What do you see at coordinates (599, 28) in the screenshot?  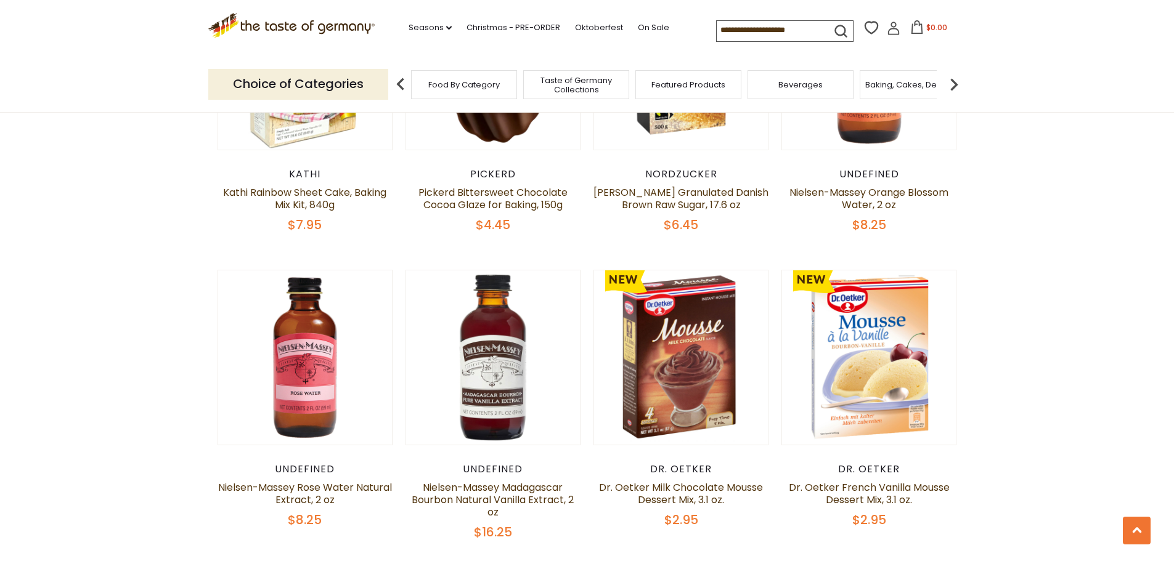 I see `a: Oktoberfest` at bounding box center [599, 28].